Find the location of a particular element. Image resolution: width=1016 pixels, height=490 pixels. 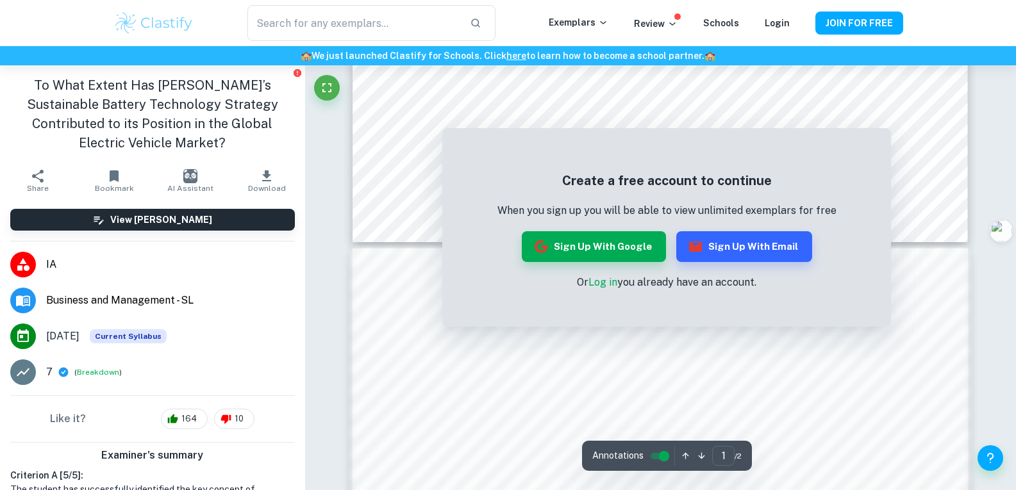

p: Or you already have an account. is located at coordinates (666, 283).